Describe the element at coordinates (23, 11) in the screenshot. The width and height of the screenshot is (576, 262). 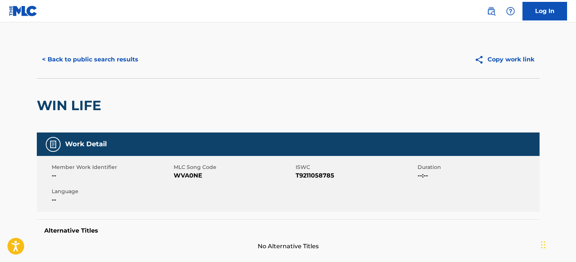
I see `img: MLC Logo` at that location.